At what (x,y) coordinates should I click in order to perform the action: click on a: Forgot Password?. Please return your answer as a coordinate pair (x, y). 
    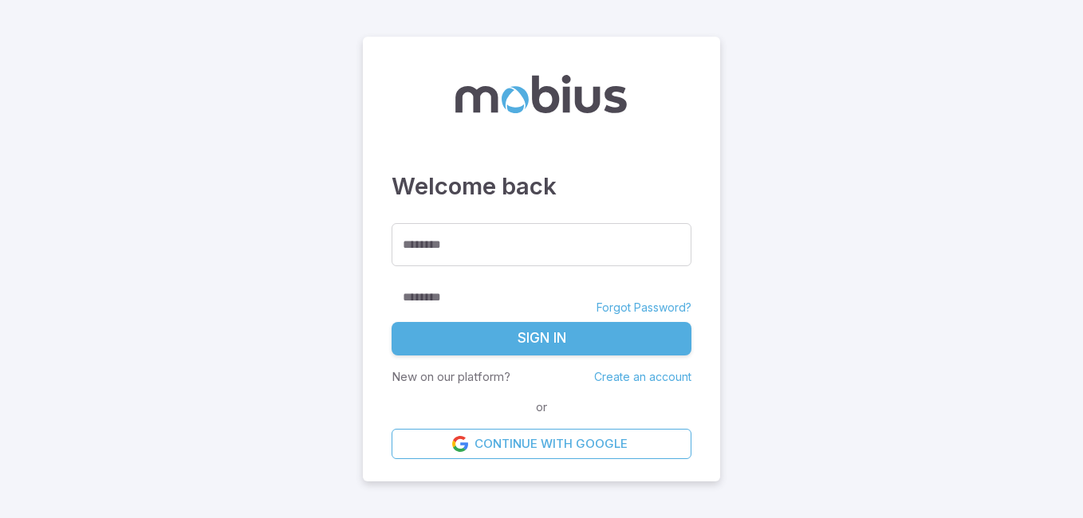
    Looking at the image, I should click on (643, 308).